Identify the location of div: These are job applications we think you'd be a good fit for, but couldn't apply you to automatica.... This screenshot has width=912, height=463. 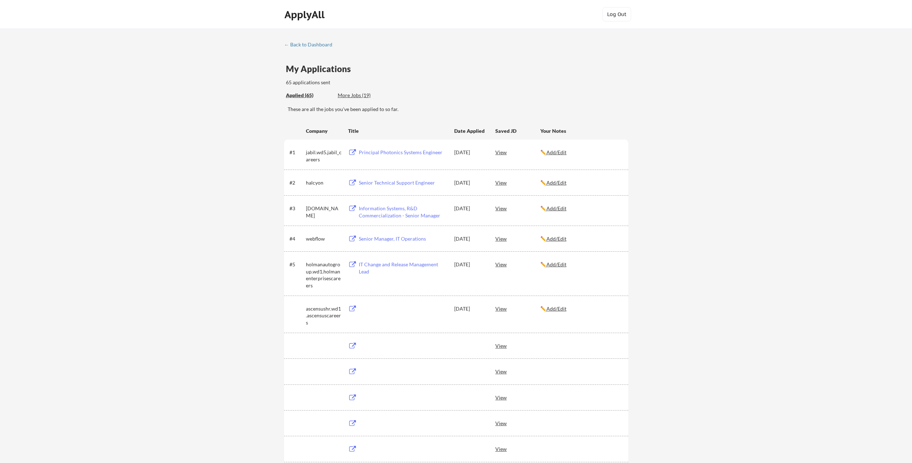
(364, 95).